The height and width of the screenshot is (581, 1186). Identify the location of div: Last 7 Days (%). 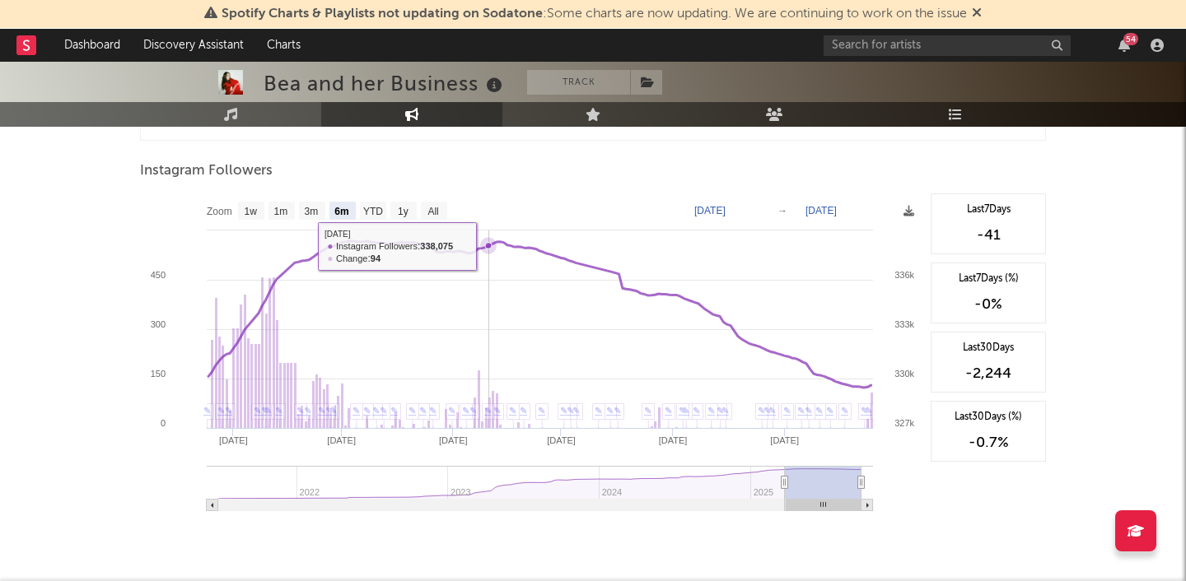
(988, 279).